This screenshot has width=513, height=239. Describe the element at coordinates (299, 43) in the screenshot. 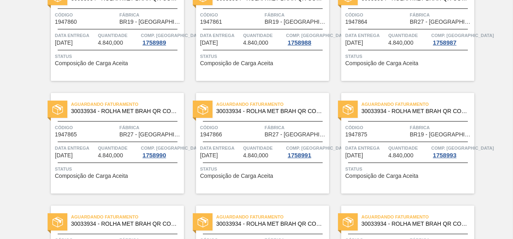

I see `div: 1758988` at that location.